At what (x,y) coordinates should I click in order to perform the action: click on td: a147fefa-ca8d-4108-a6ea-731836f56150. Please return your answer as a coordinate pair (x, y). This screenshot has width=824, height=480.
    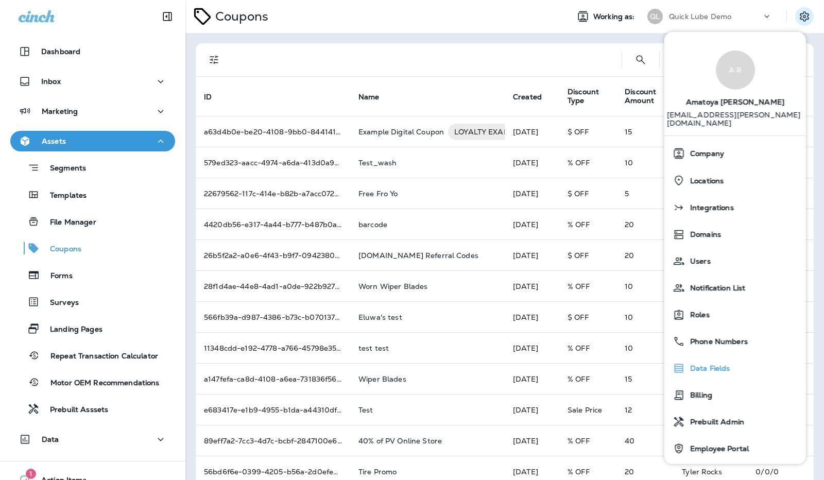
    Looking at the image, I should click on (273, 379).